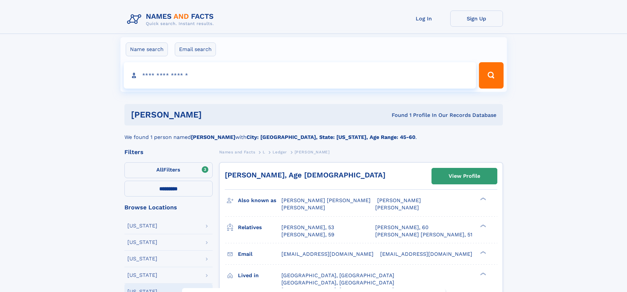  I want to click on span: L, so click(264, 152).